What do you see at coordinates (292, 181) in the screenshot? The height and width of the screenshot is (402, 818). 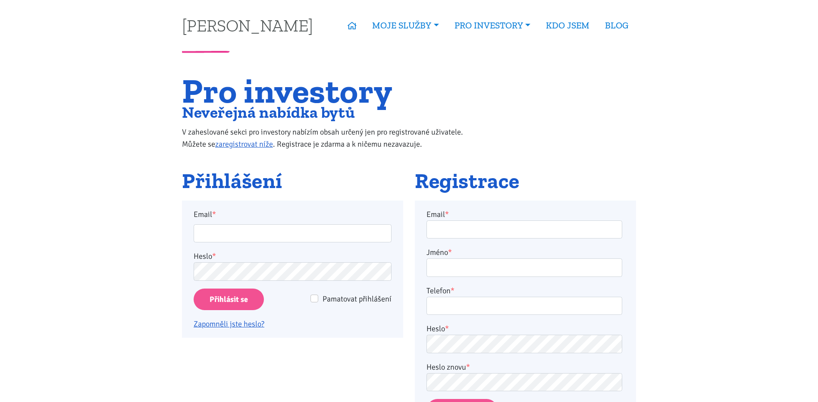 I see `h2: Přihlášení` at bounding box center [292, 181].